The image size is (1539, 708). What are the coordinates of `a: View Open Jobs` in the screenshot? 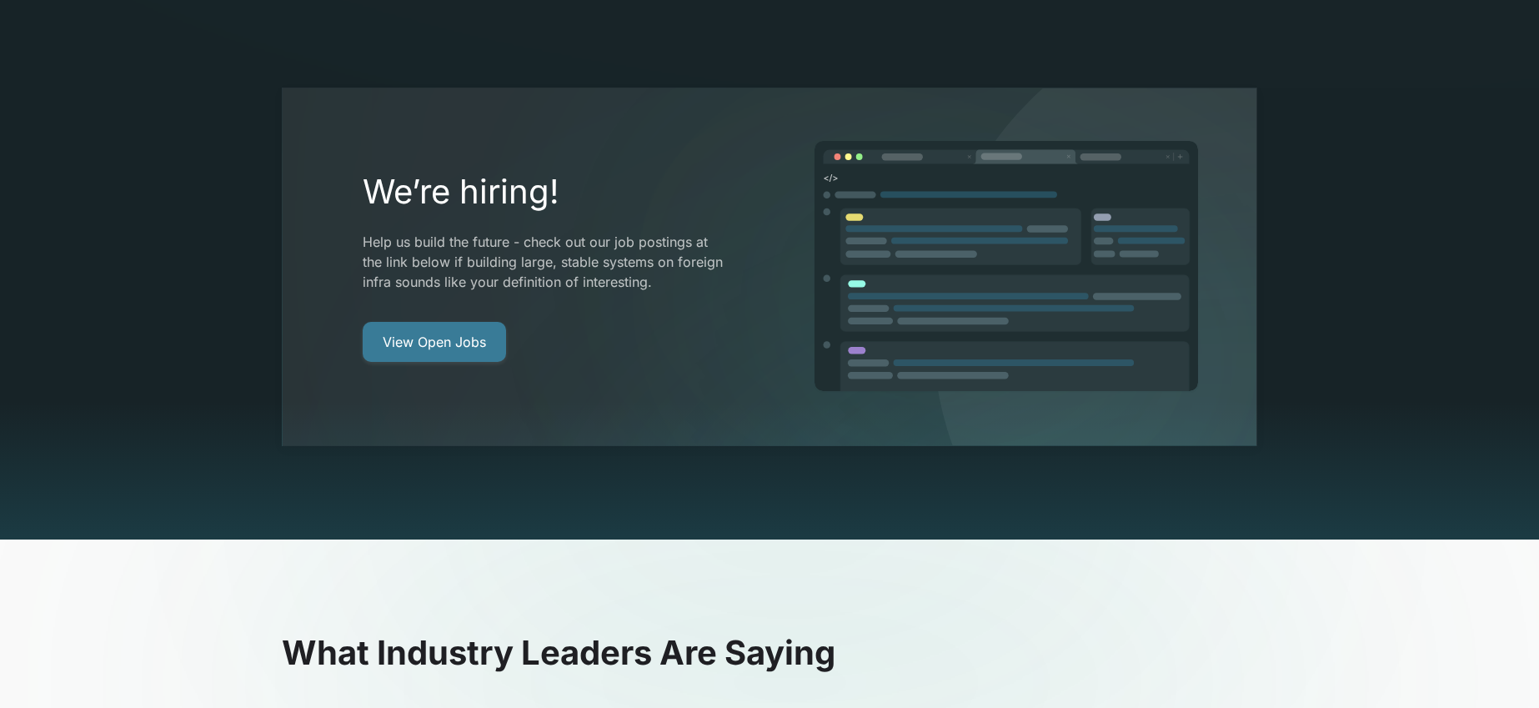 It's located at (434, 342).